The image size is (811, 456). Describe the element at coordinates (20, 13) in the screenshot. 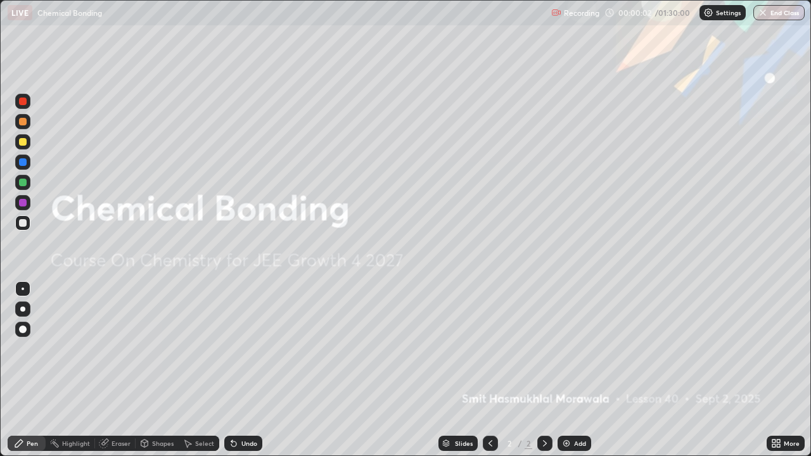

I see `p: LIVE` at that location.